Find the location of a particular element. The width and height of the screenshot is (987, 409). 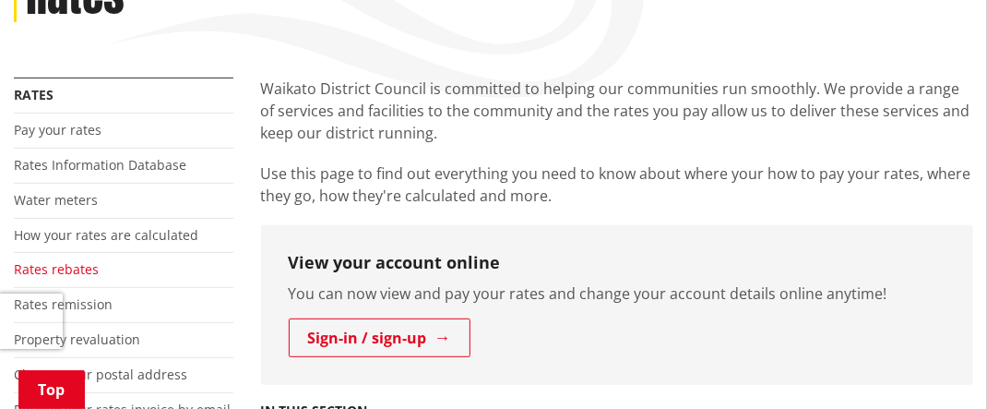

a: Rates is located at coordinates (33, 94).